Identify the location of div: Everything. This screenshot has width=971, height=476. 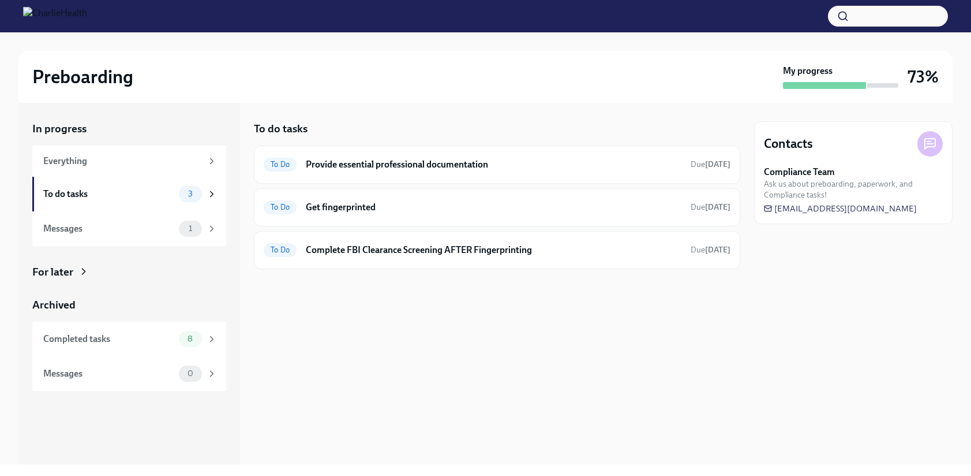
(122, 161).